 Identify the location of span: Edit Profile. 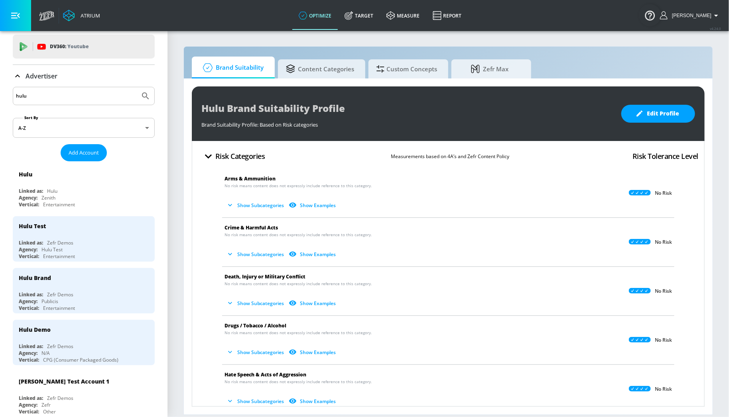
(658, 114).